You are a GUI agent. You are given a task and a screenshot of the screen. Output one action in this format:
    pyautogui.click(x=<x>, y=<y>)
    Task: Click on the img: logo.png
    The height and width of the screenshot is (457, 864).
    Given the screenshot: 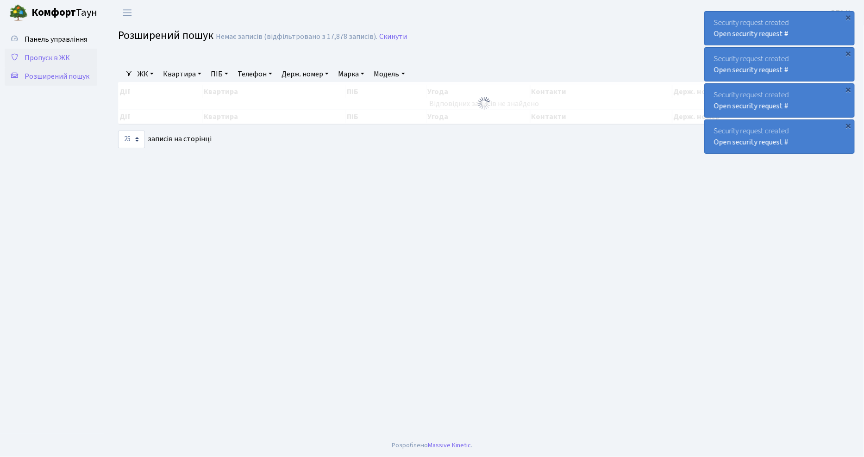 What is the action you would take?
    pyautogui.click(x=19, y=13)
    